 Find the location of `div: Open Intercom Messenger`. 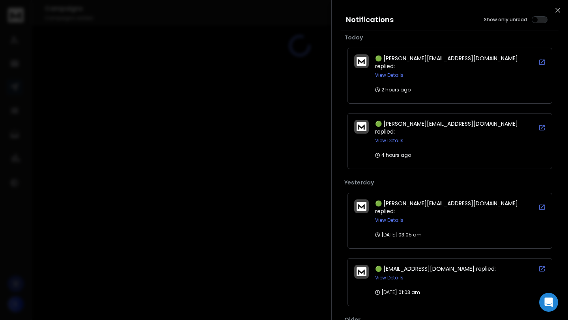

div: Open Intercom Messenger is located at coordinates (548, 302).